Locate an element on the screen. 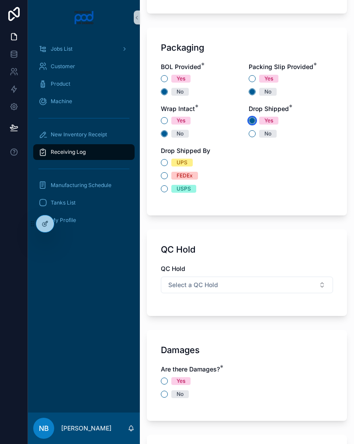  span: Select a QC Hold is located at coordinates (193, 285).